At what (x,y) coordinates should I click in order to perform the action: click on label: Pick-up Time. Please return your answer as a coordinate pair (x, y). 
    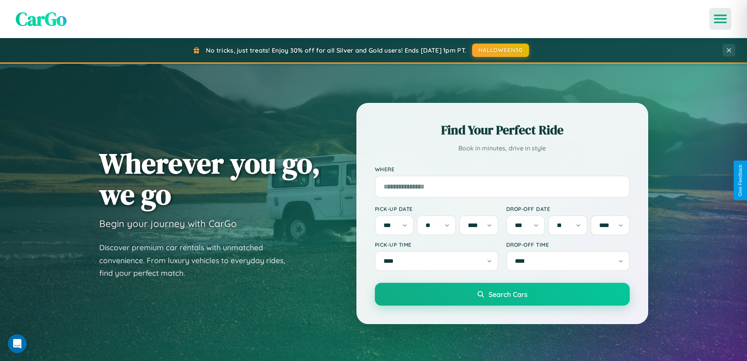
    Looking at the image, I should click on (437, 244).